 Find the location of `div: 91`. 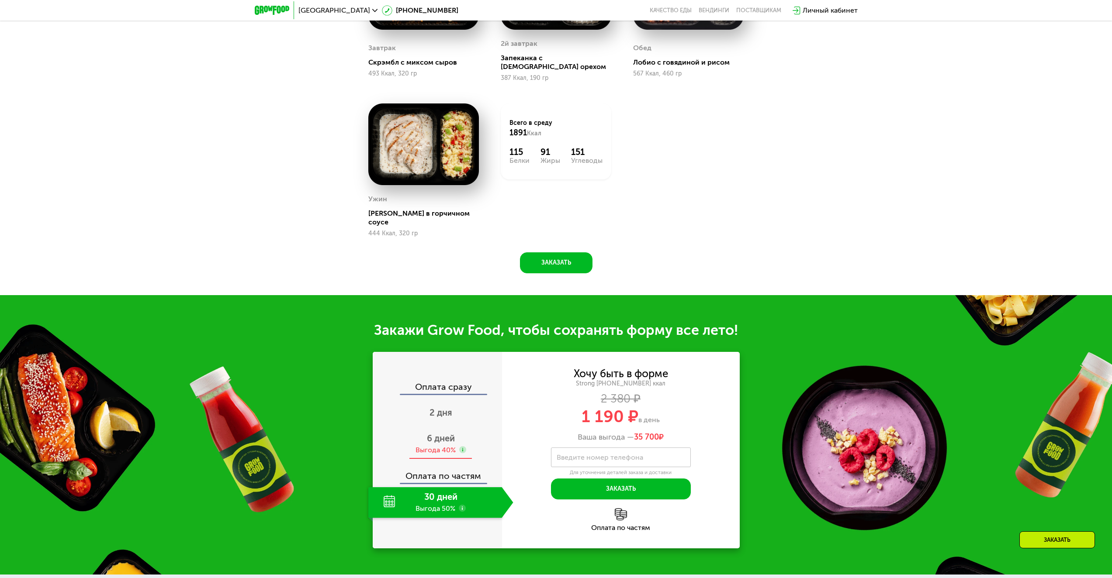

div: 91 is located at coordinates (550, 152).